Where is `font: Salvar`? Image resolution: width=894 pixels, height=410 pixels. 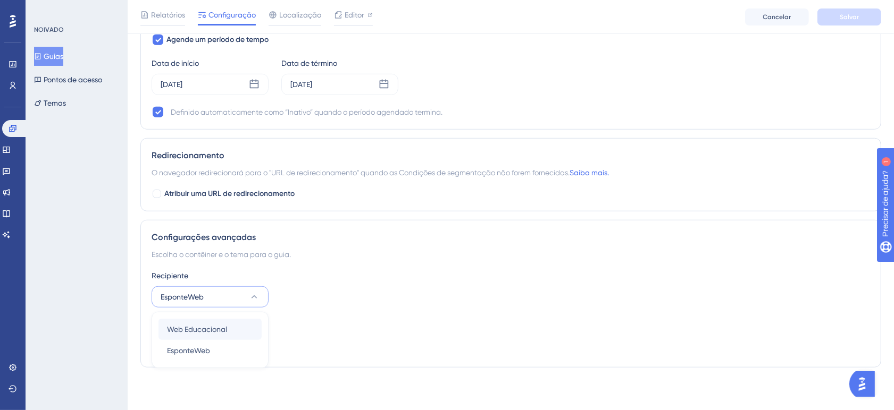
font: Salvar is located at coordinates (849, 17).